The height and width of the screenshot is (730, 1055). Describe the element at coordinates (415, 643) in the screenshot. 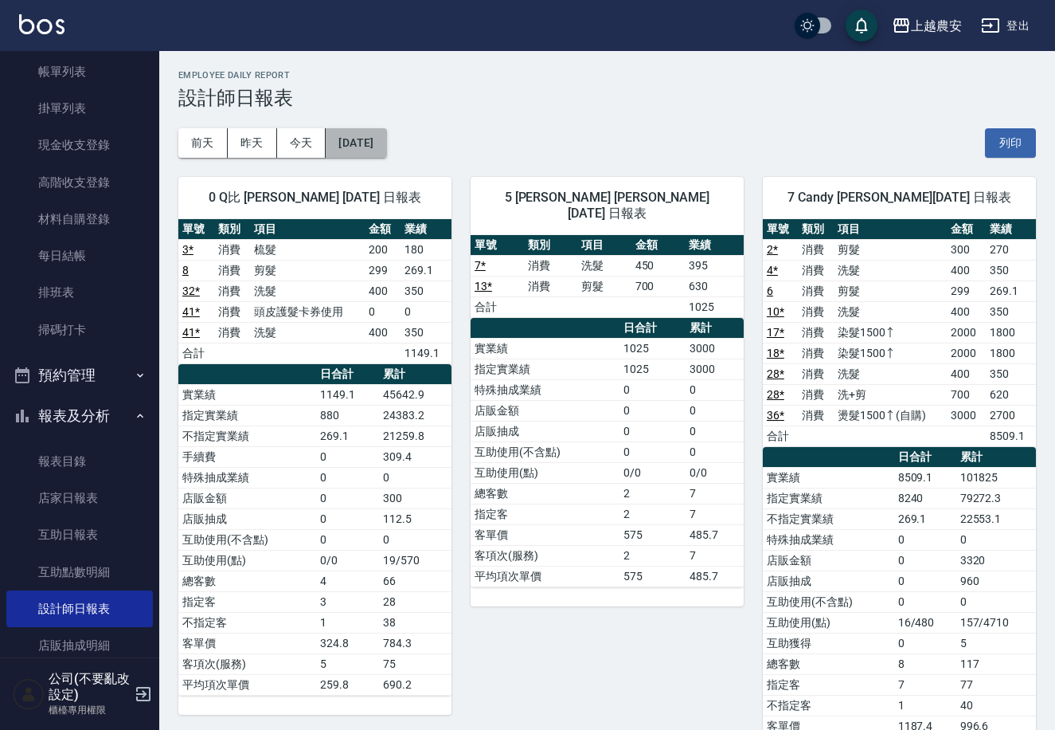

I see `td: 784.3` at that location.